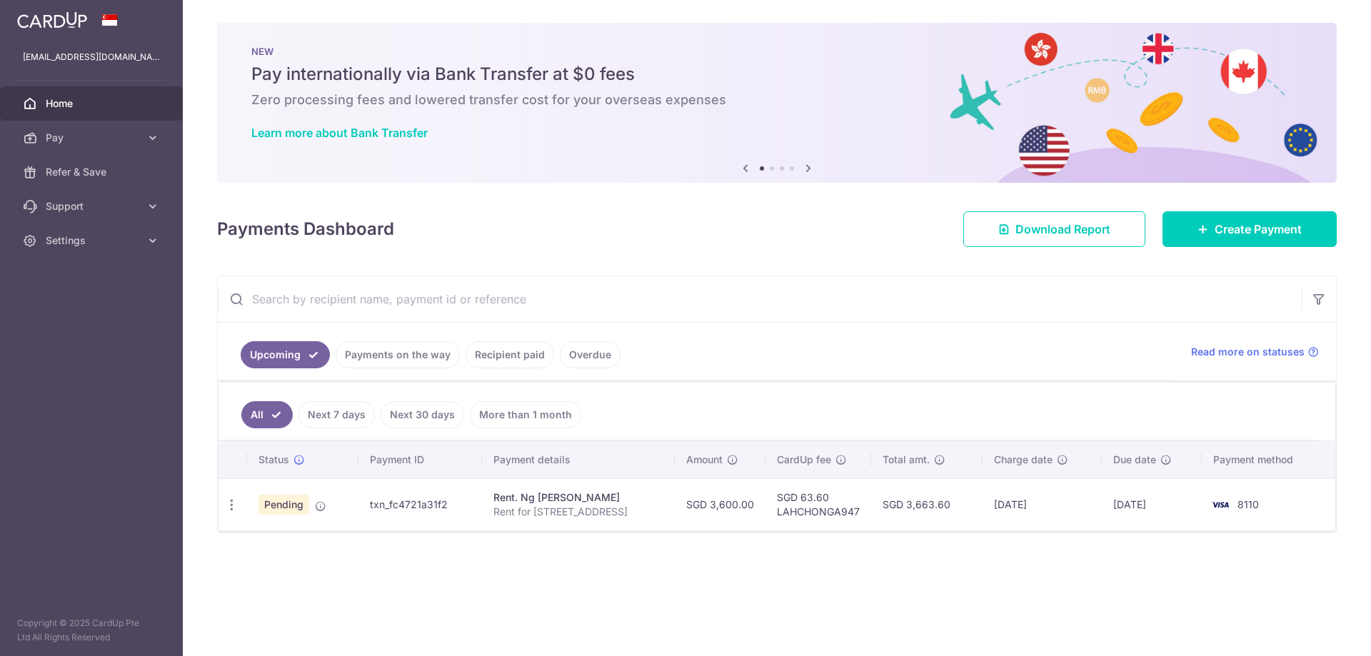  What do you see at coordinates (93, 241) in the screenshot?
I see `span: Settings` at bounding box center [93, 241].